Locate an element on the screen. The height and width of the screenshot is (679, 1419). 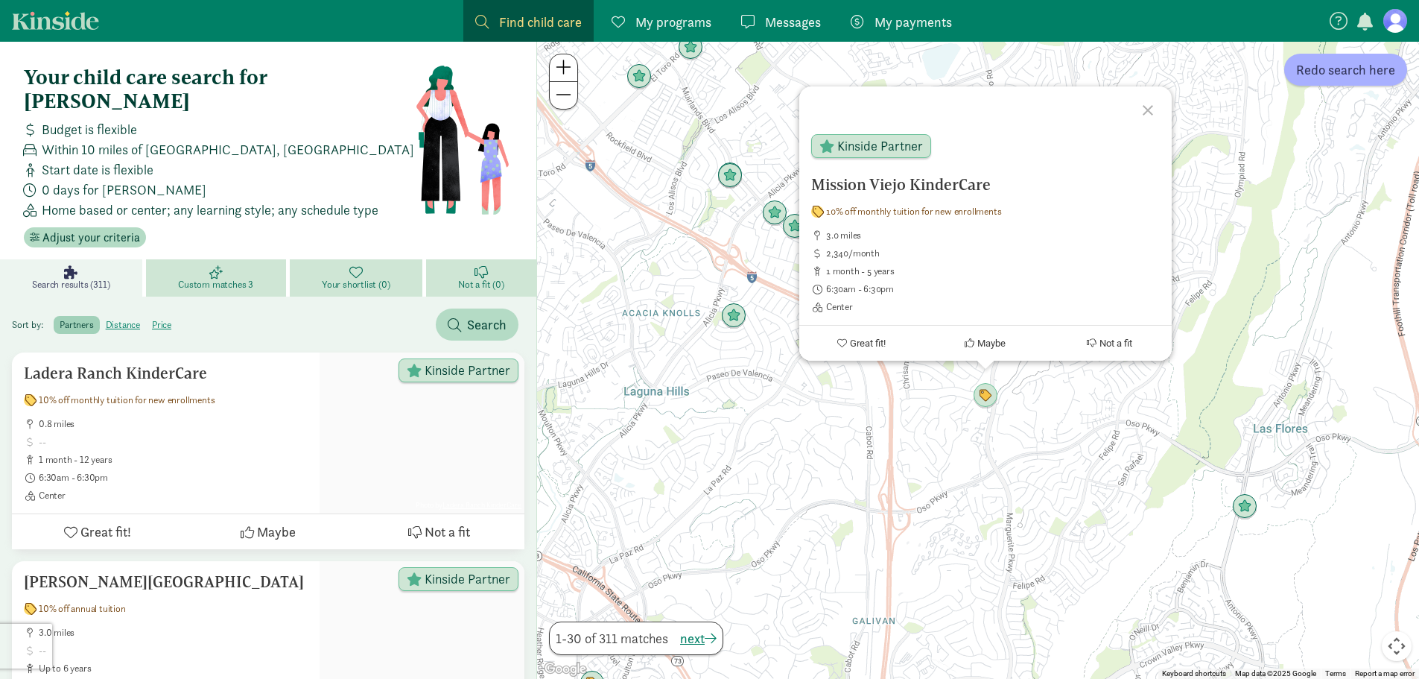
span: My payments is located at coordinates (913, 22).